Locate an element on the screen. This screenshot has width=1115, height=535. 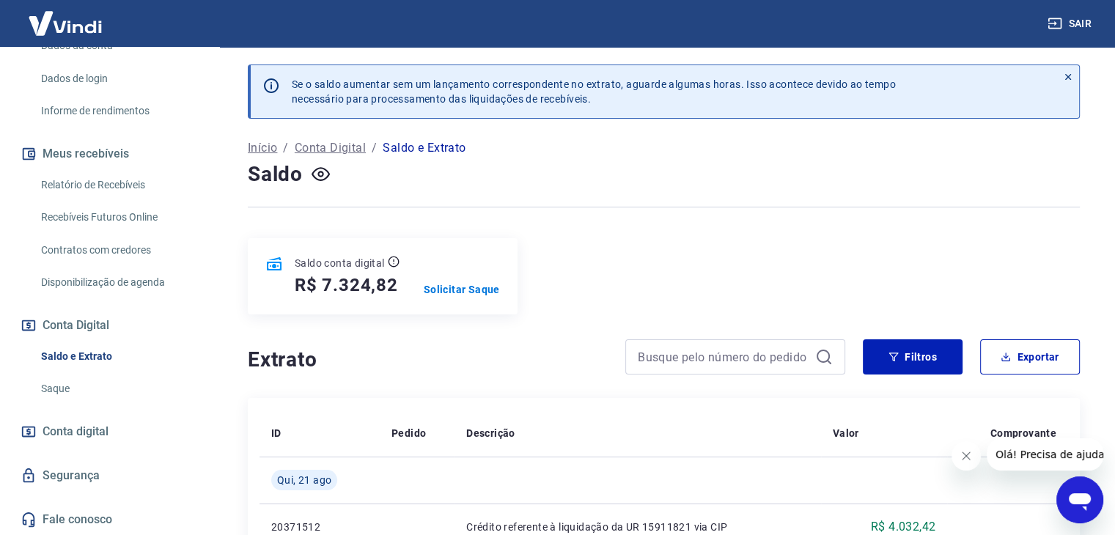
p: Saldo e Extrato is located at coordinates (424, 148).